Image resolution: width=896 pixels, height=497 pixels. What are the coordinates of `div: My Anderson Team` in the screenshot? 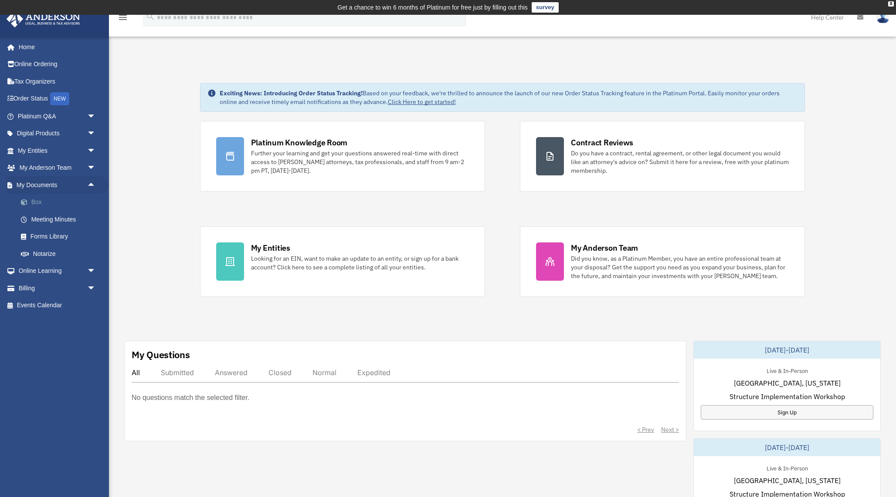 It's located at (604, 248).